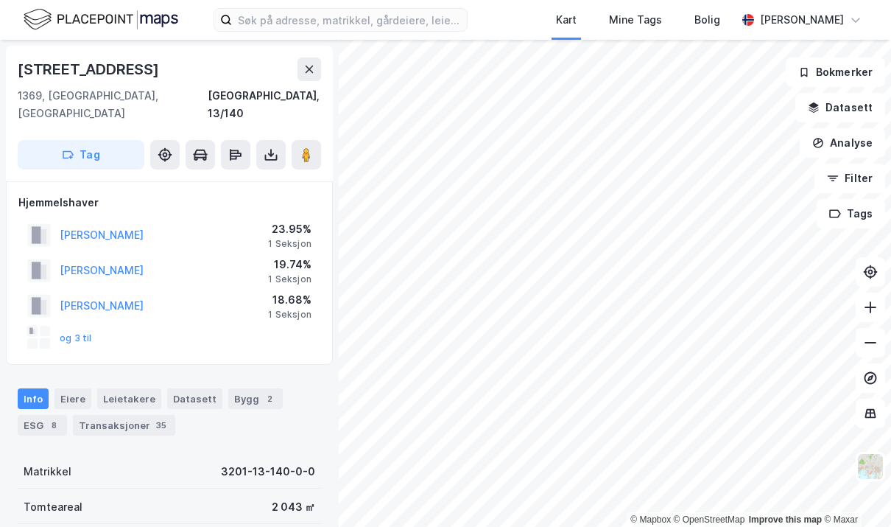 This screenshot has height=527, width=891. Describe the element at coordinates (854, 491) in the screenshot. I see `div: Kontrollprogram for chat` at that location.